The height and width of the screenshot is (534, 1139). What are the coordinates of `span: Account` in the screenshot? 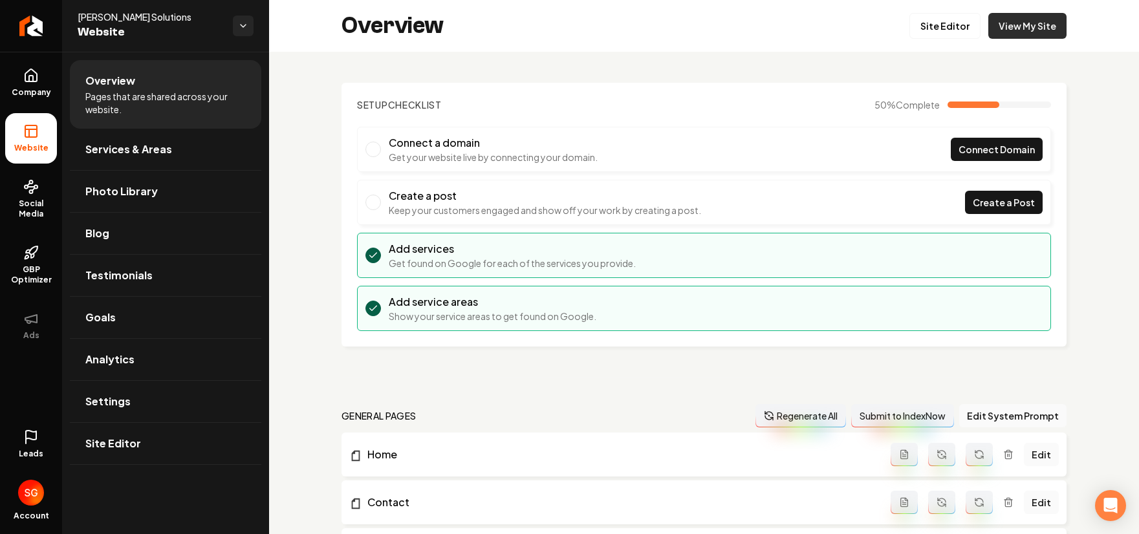 It's located at (31, 516).